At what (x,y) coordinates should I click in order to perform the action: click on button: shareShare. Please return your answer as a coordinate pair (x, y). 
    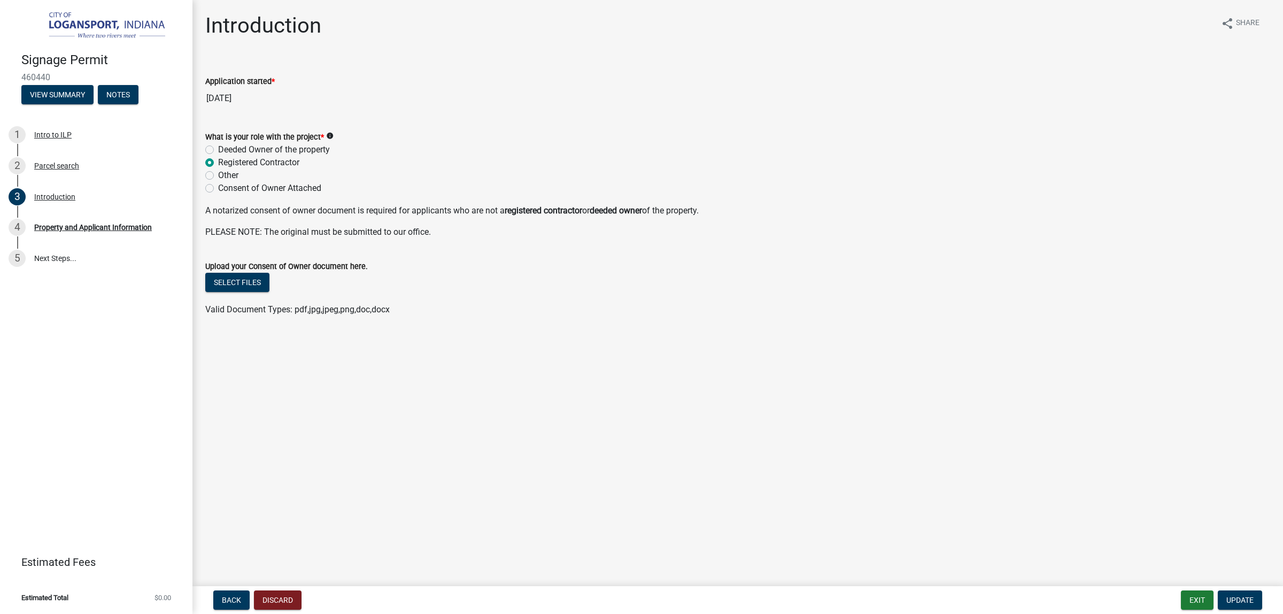
    Looking at the image, I should click on (1240, 23).